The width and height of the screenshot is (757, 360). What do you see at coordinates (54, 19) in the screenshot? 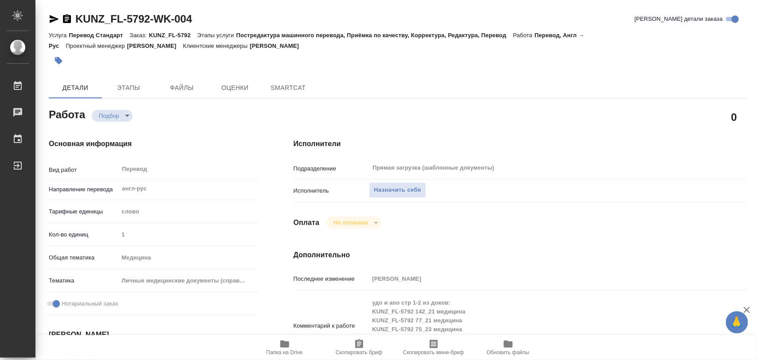
I see `button: Скопировать ссылку для ЯМессенджера` at bounding box center [54, 19].